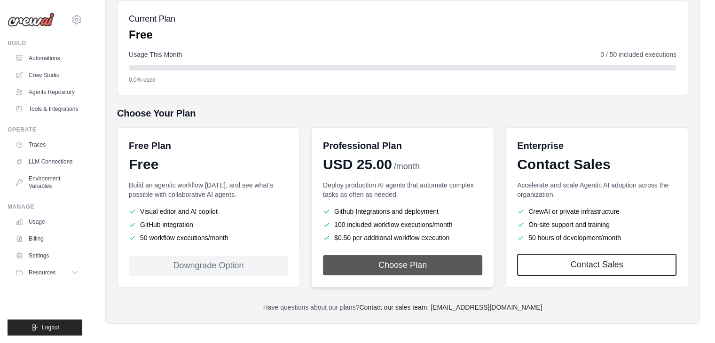 Image resolution: width=715 pixels, height=343 pixels. I want to click on a: Automations, so click(47, 58).